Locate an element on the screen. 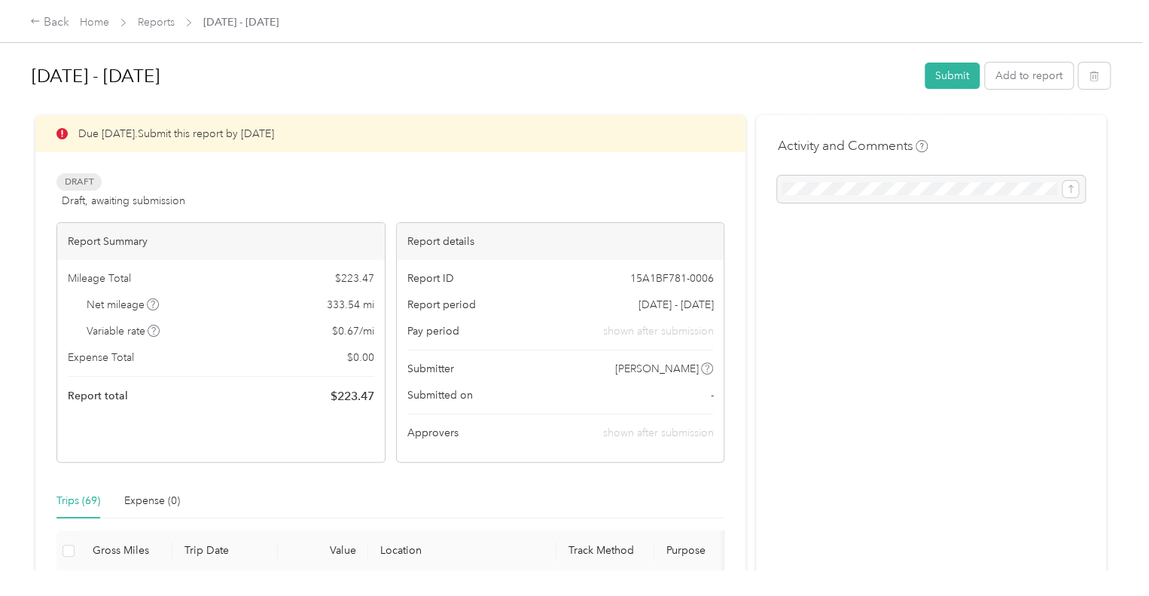 The image size is (1149, 596). span: Report period is located at coordinates (441, 304).